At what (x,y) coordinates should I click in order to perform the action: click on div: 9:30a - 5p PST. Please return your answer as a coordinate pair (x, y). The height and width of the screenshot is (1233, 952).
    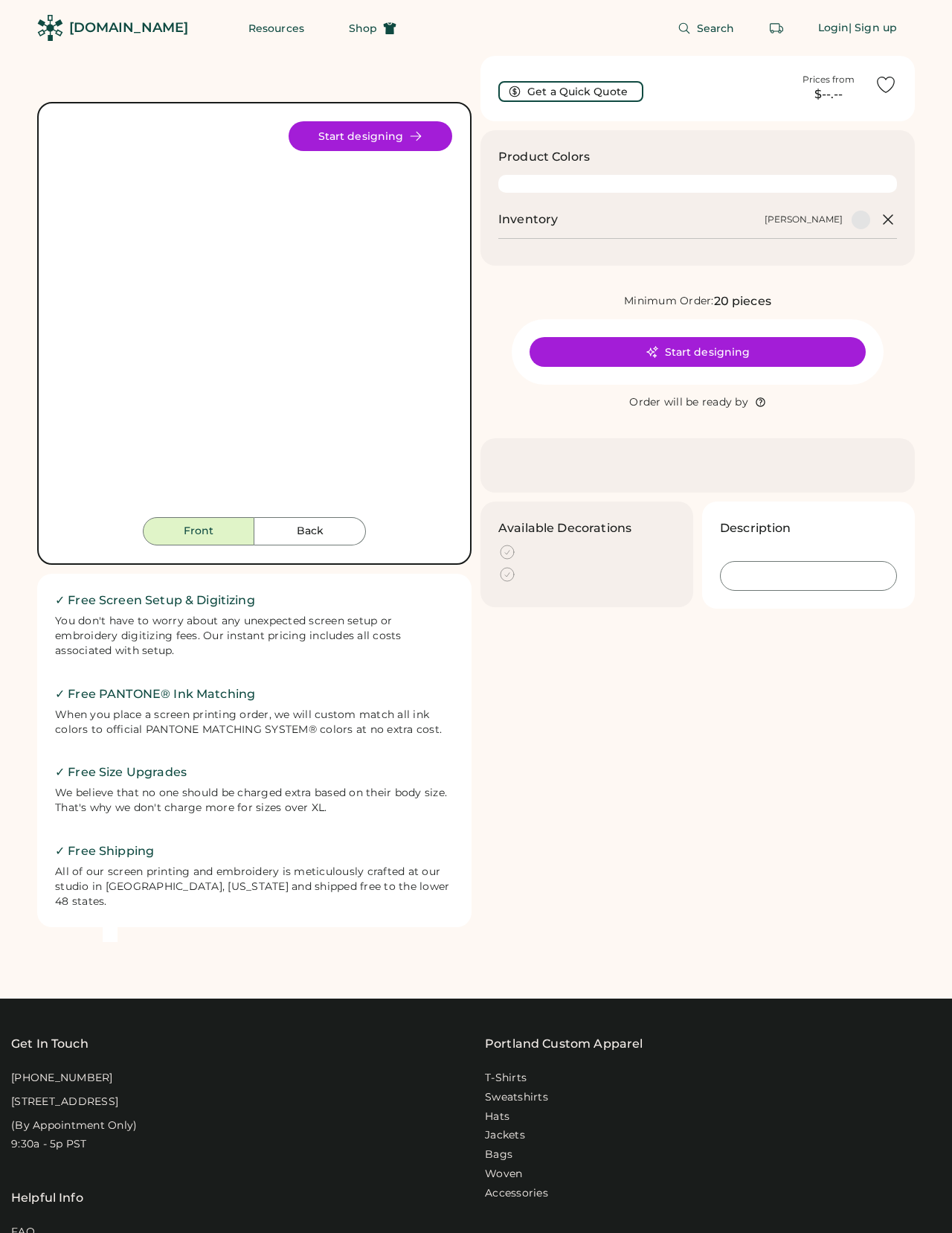
    Looking at the image, I should click on (49, 1145).